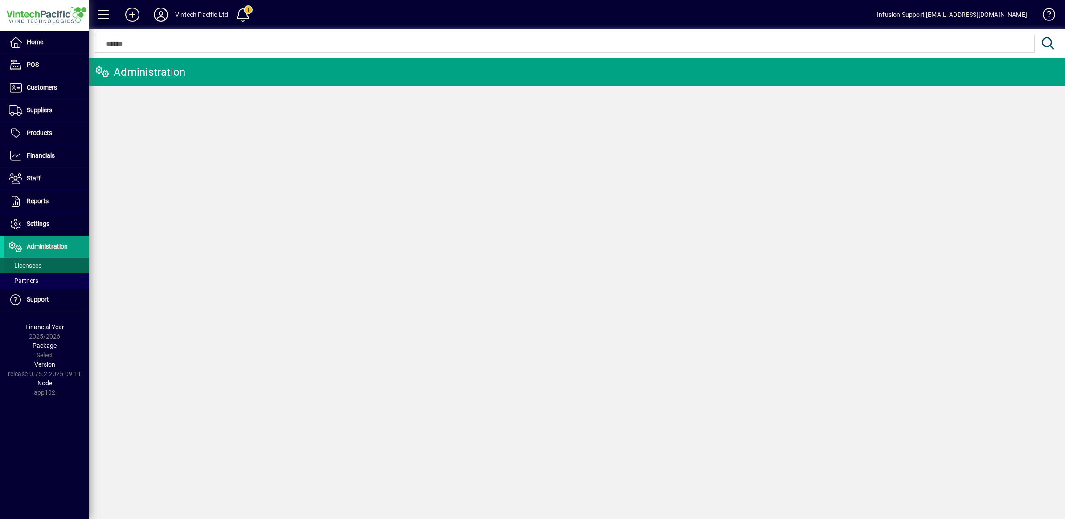 The width and height of the screenshot is (1065, 519). Describe the element at coordinates (47, 224) in the screenshot. I see `a: Settings` at that location.